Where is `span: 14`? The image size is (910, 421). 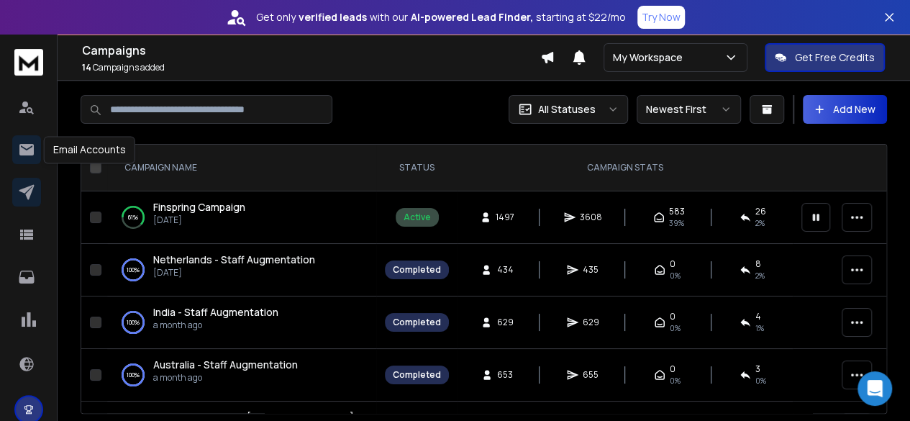
span: 14 is located at coordinates (86, 67).